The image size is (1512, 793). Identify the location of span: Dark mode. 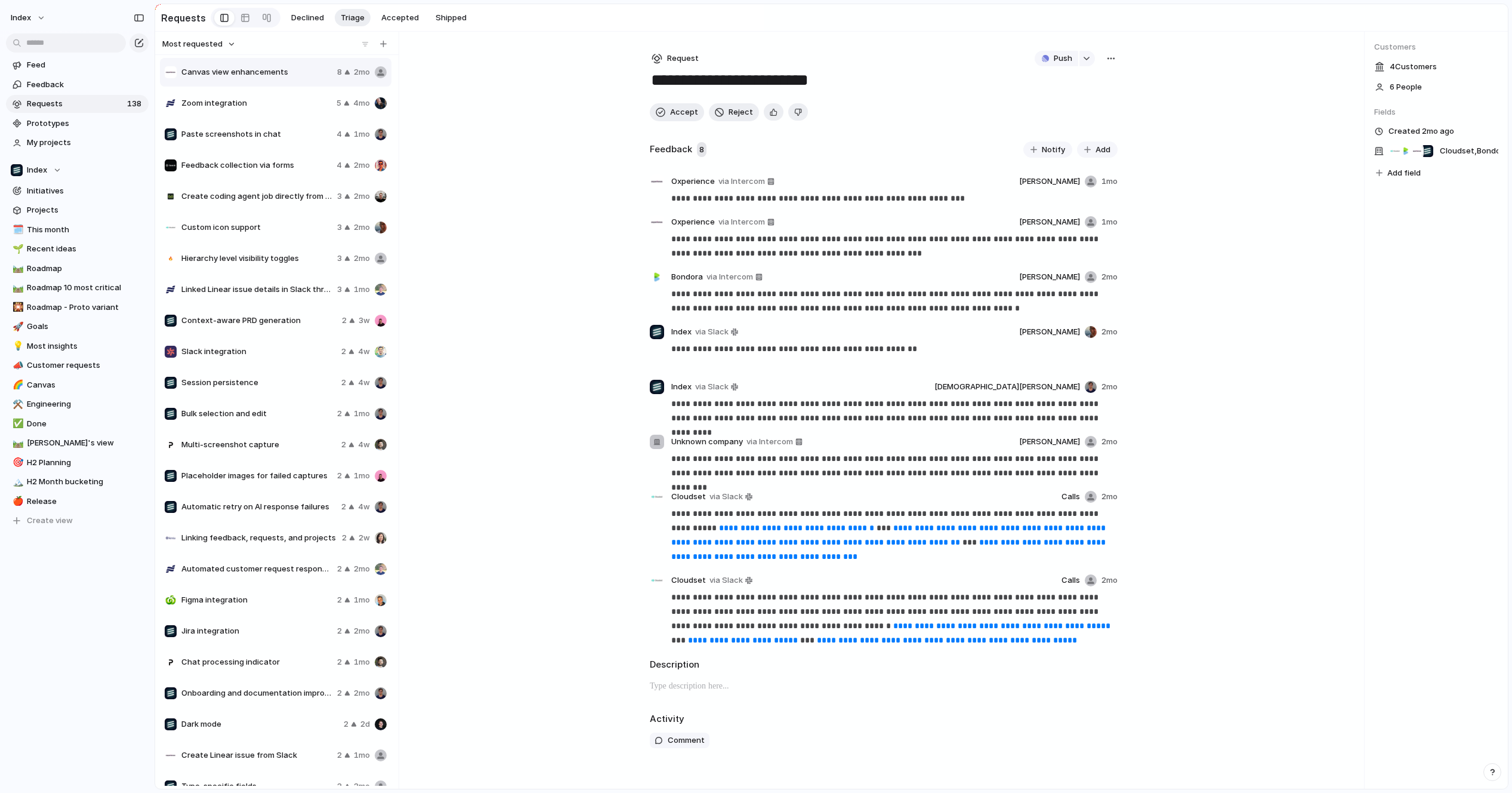
(260, 724).